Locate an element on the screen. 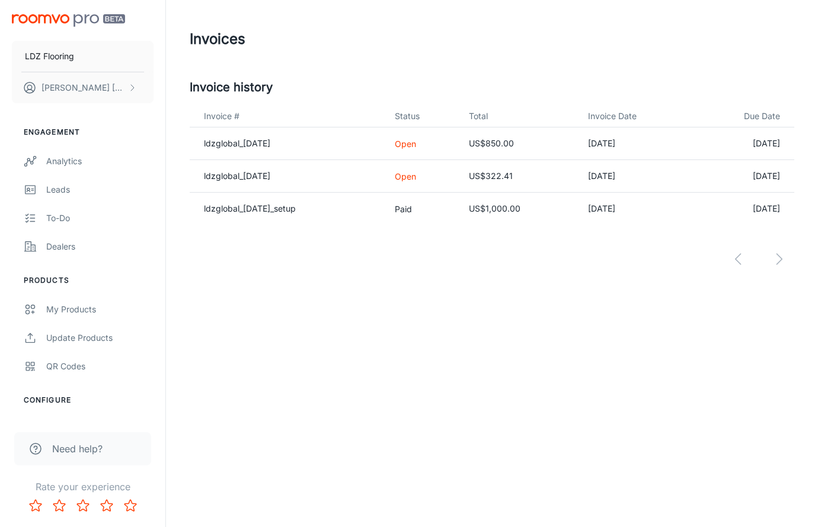  p: Paid is located at coordinates (422, 209).